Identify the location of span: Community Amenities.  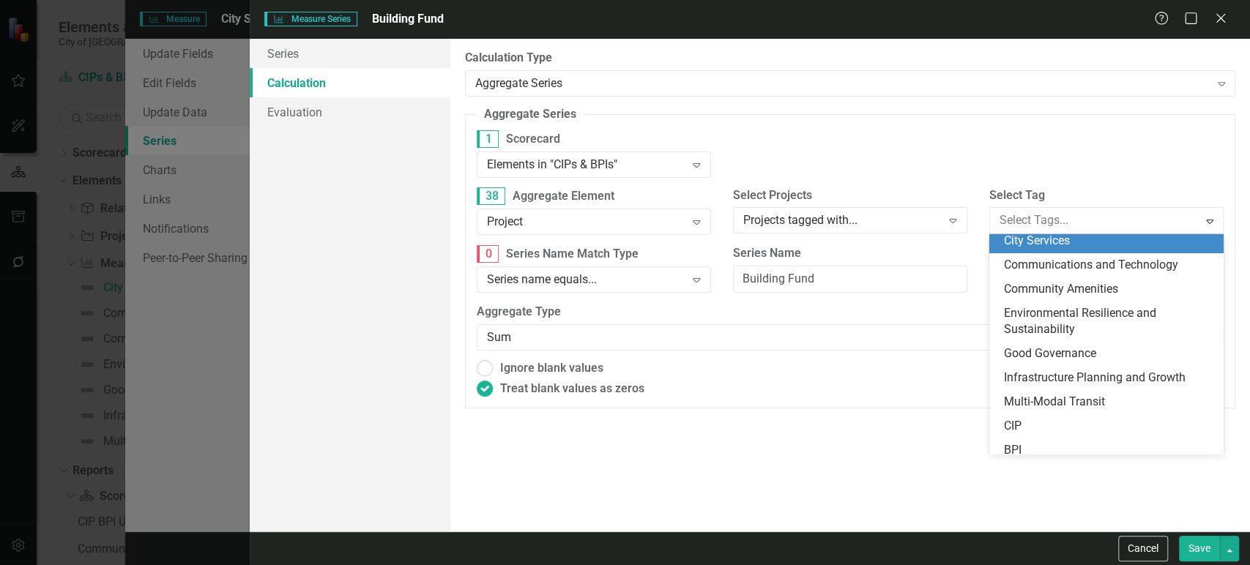
(1061, 289).